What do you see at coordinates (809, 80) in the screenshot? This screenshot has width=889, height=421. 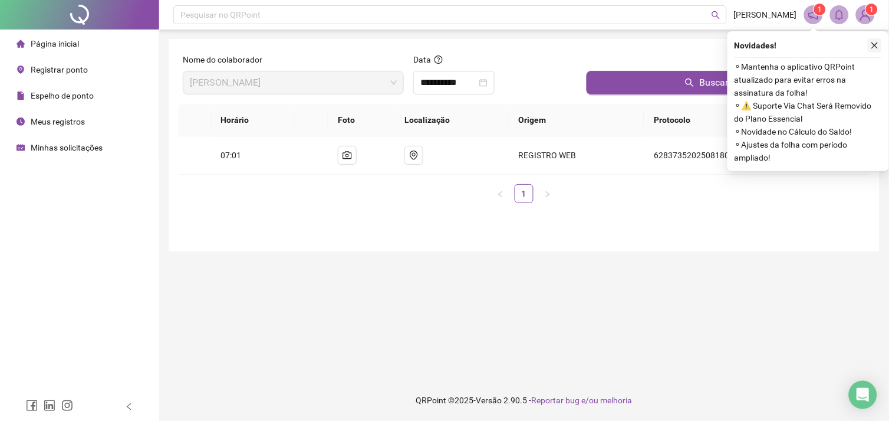 I see `span: ⚬ Mantenha o aplicativo QRPoint atualizado para evitar erros na assinatura da folha!` at bounding box center [809, 80].